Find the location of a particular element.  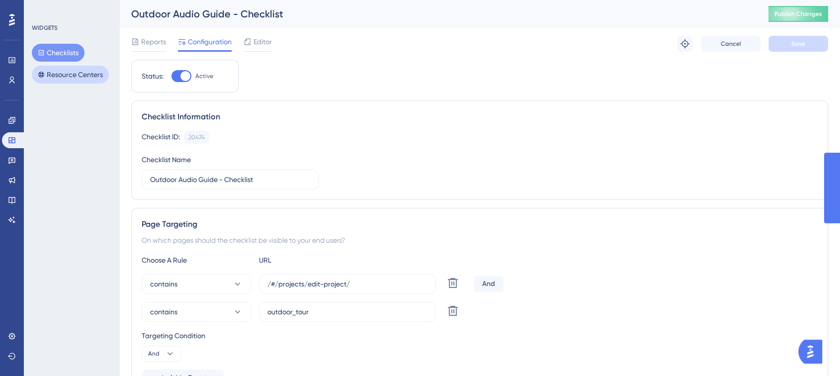

button: And is located at coordinates (162, 353).